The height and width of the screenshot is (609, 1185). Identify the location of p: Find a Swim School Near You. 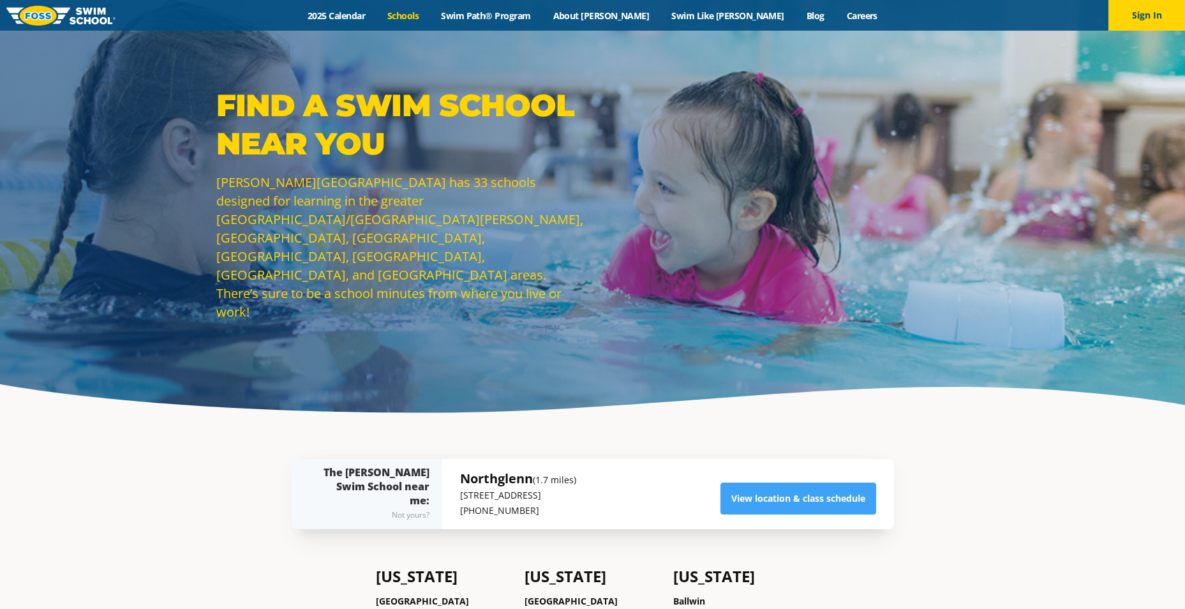
(401, 124).